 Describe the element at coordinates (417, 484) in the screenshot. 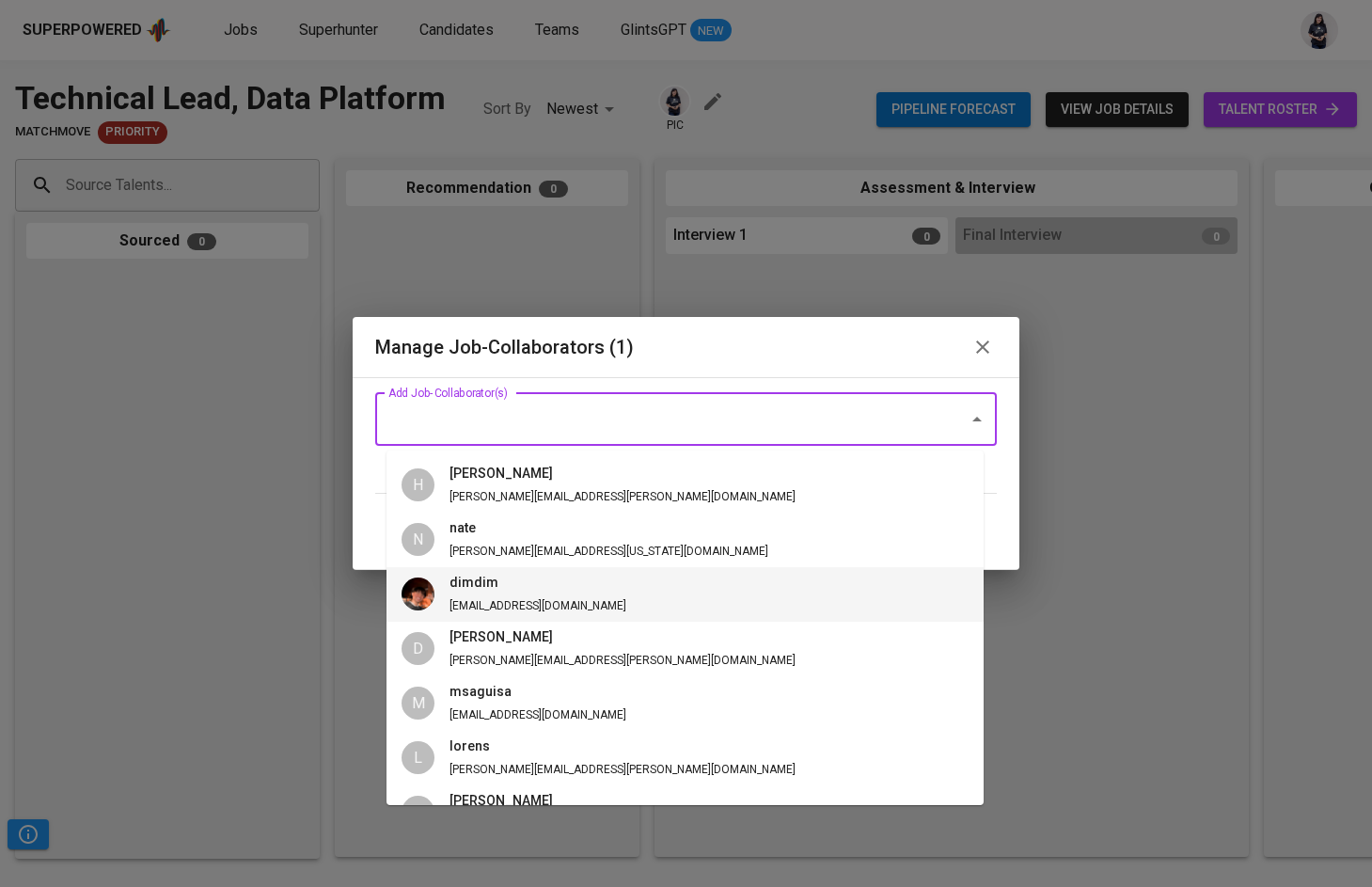

I see `div: H` at that location.